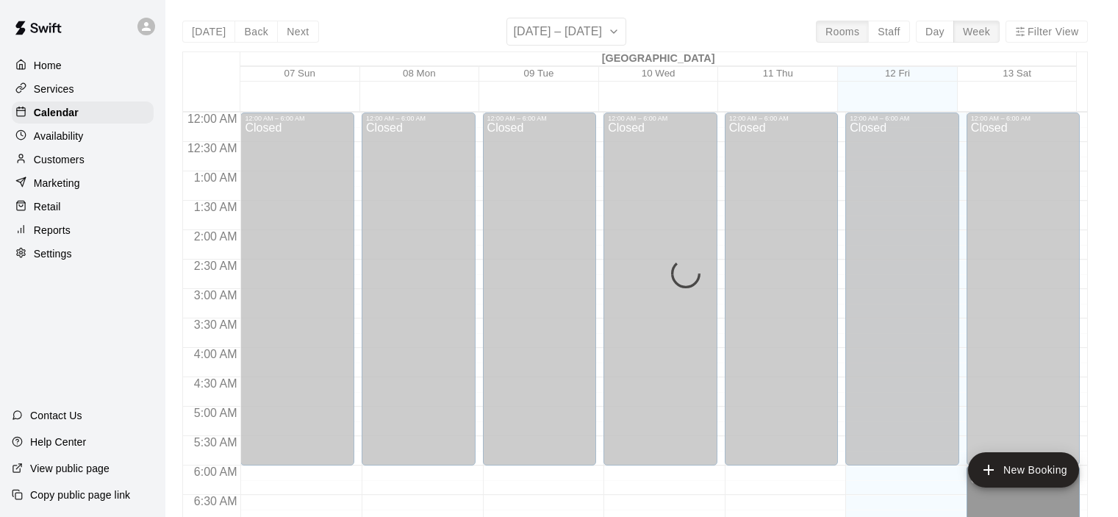 This screenshot has height=517, width=1118. Describe the element at coordinates (539, 73) in the screenshot. I see `button: 09 Tue` at that location.